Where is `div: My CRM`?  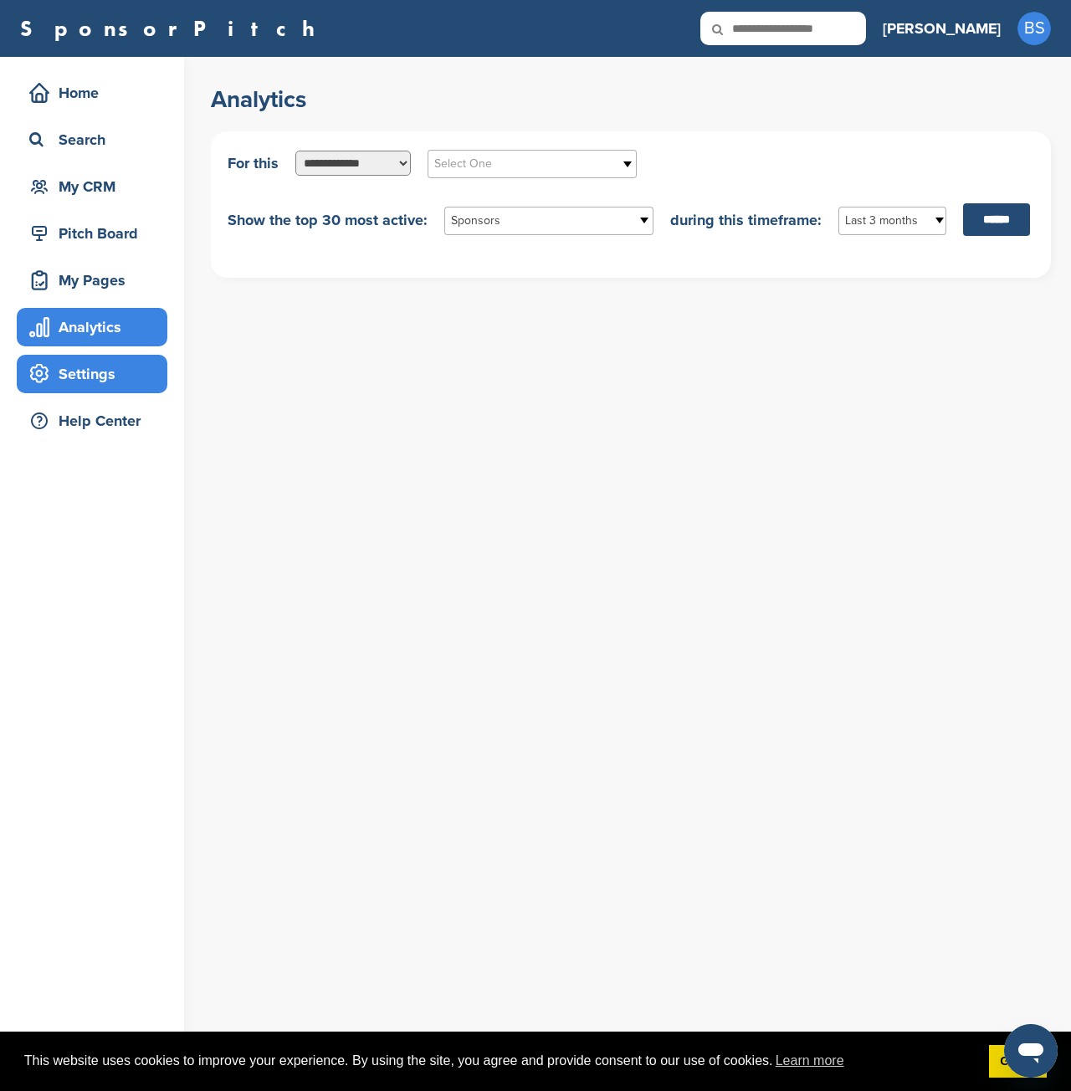
div: My CRM is located at coordinates (96, 187).